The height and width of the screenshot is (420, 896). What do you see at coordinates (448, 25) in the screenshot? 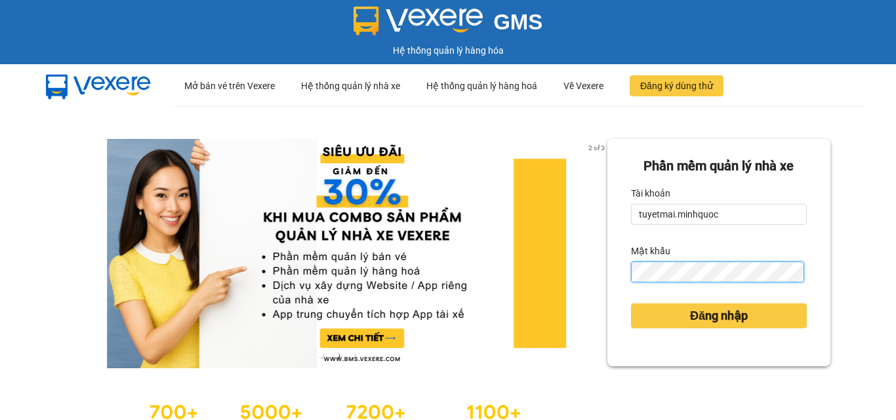
I see `a: GMS` at bounding box center [448, 25].